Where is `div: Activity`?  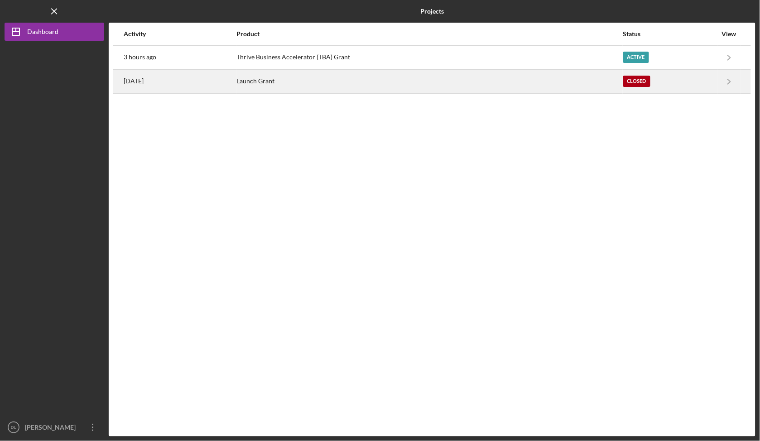 div: Activity is located at coordinates (180, 34).